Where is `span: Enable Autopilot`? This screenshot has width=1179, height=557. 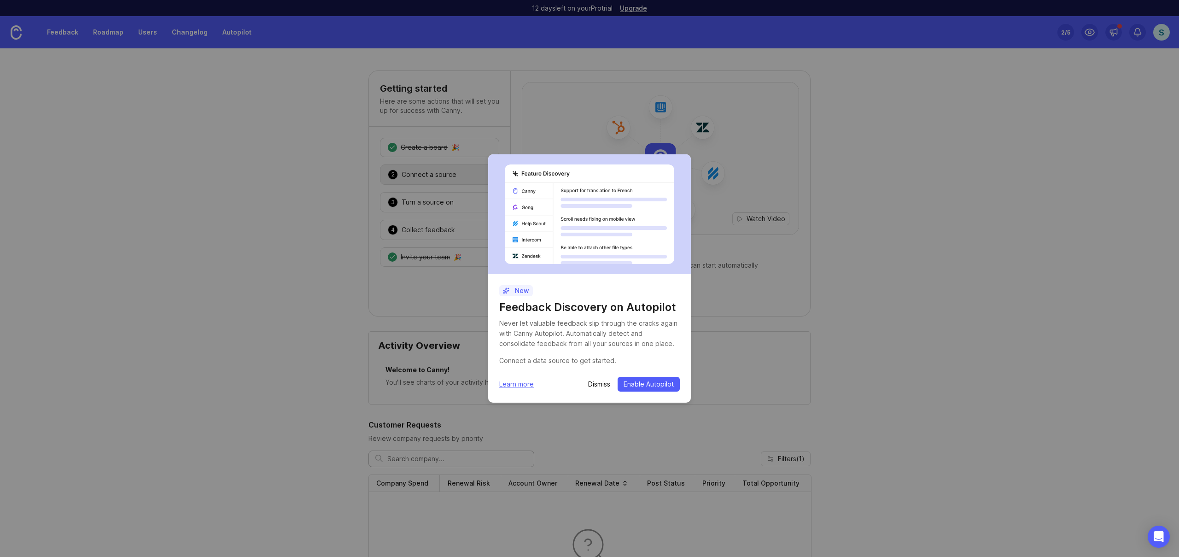
span: Enable Autopilot is located at coordinates (648, 384).